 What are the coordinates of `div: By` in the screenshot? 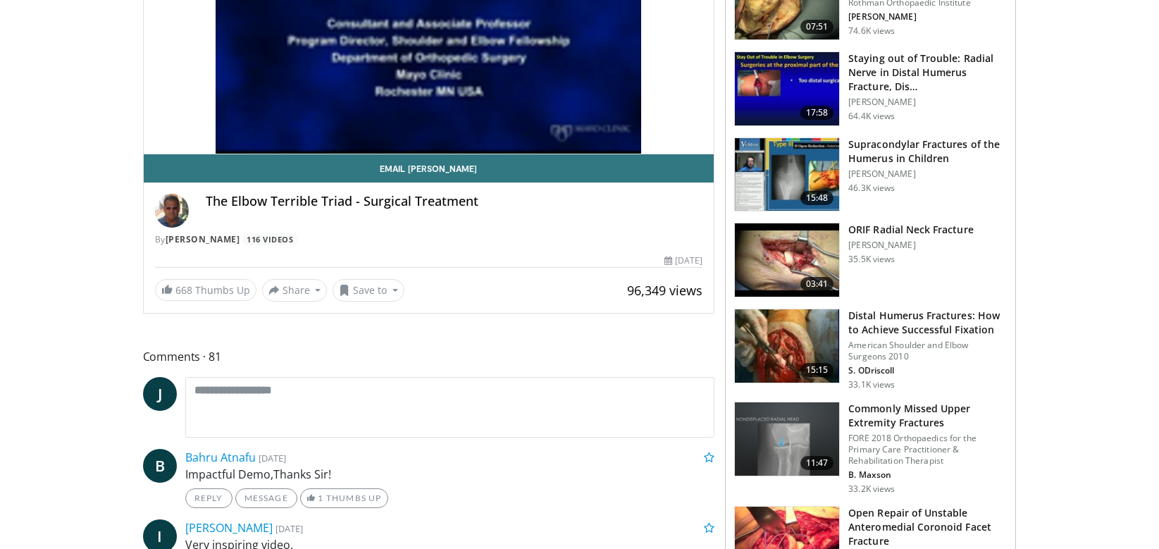 It's located at (429, 239).